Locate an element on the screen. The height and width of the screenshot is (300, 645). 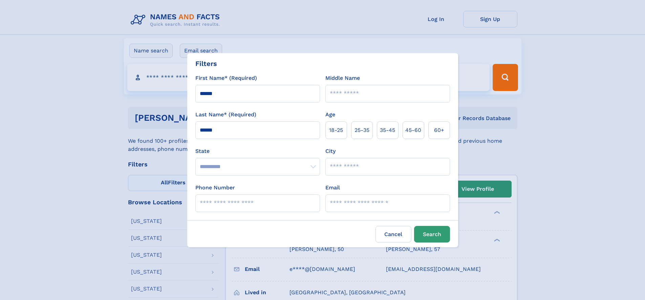
label: Last Name* (Required) is located at coordinates (226, 115).